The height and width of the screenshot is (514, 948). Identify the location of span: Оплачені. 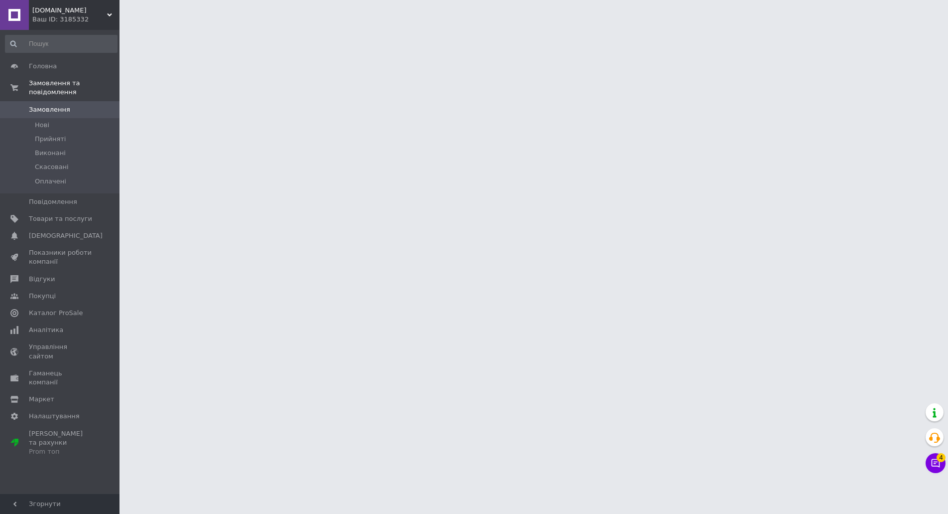
(50, 181).